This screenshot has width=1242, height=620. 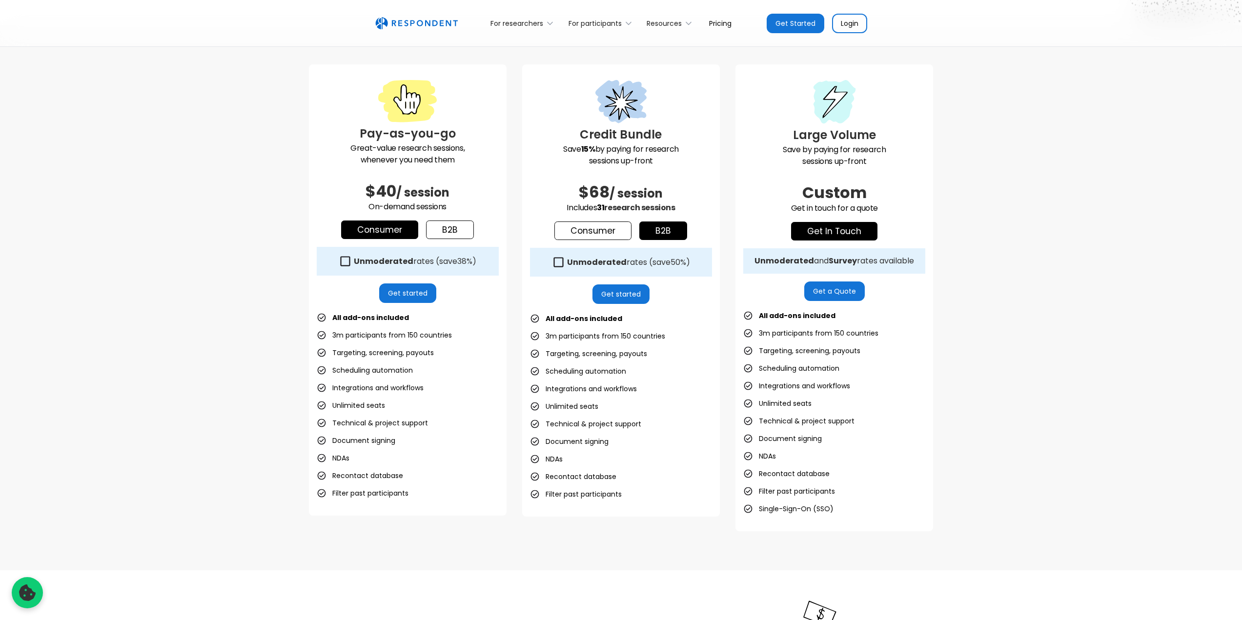 What do you see at coordinates (834, 208) in the screenshot?
I see `p: Get in touch for a quote` at bounding box center [834, 208].